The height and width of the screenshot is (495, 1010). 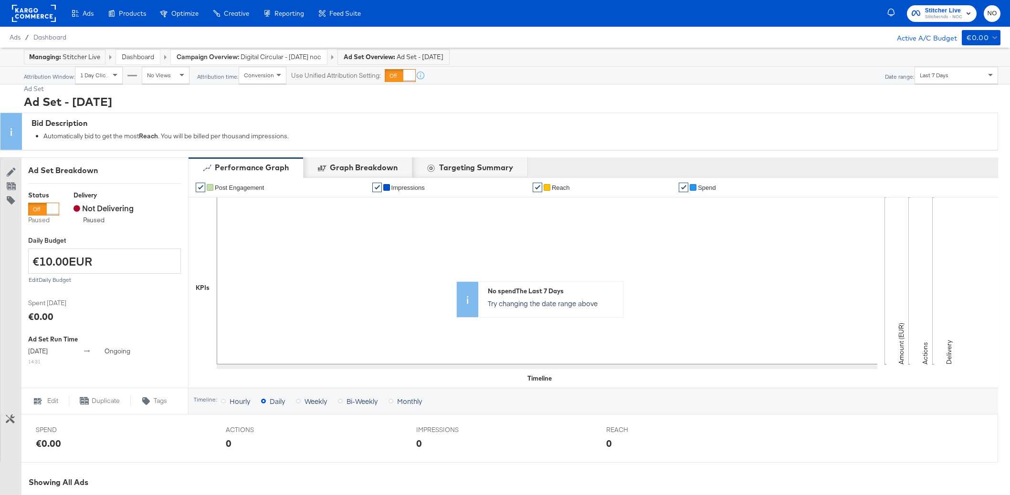 I want to click on span: NO, so click(x=992, y=13).